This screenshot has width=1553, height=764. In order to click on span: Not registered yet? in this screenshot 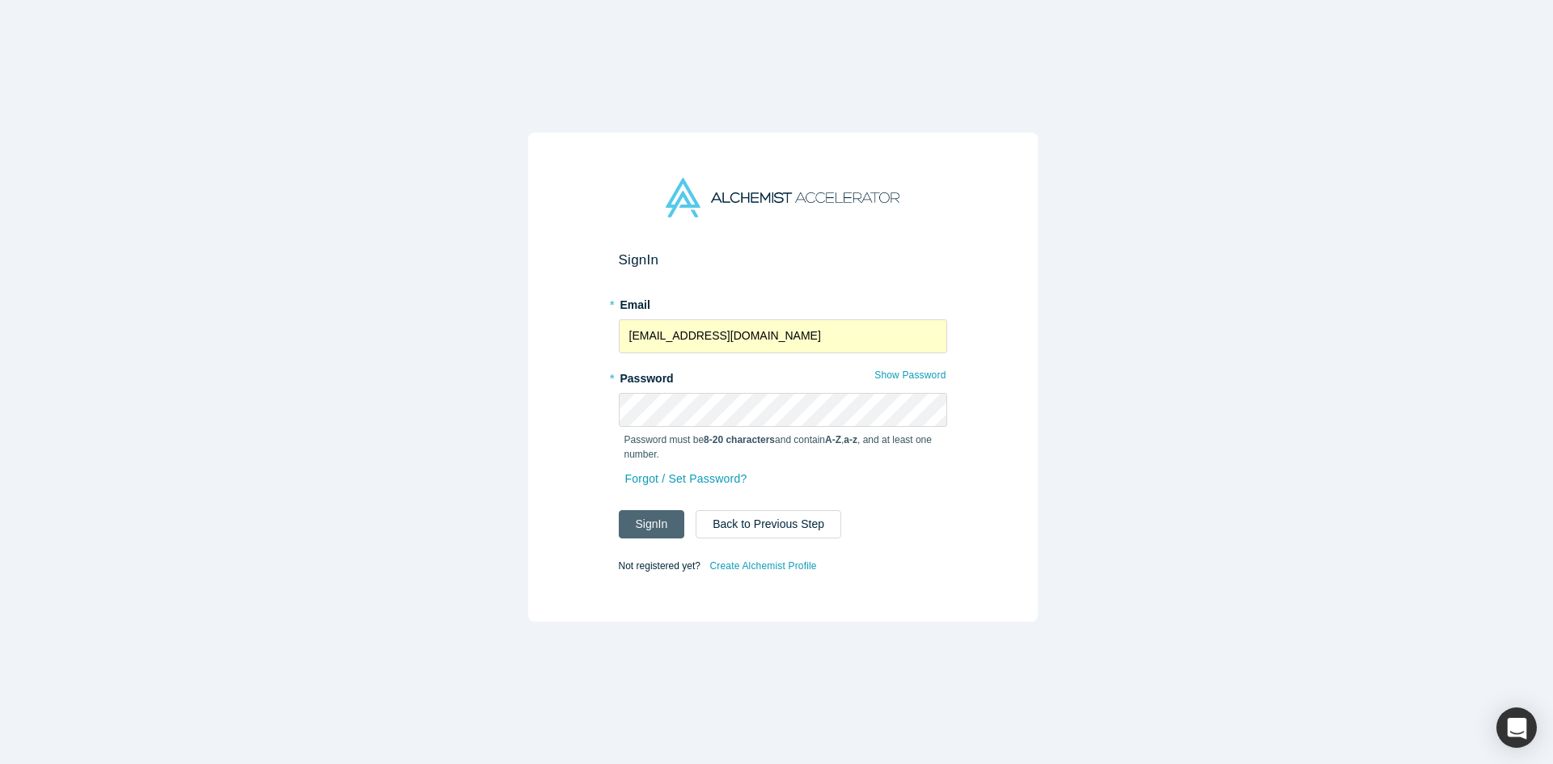, I will do `click(659, 565)`.